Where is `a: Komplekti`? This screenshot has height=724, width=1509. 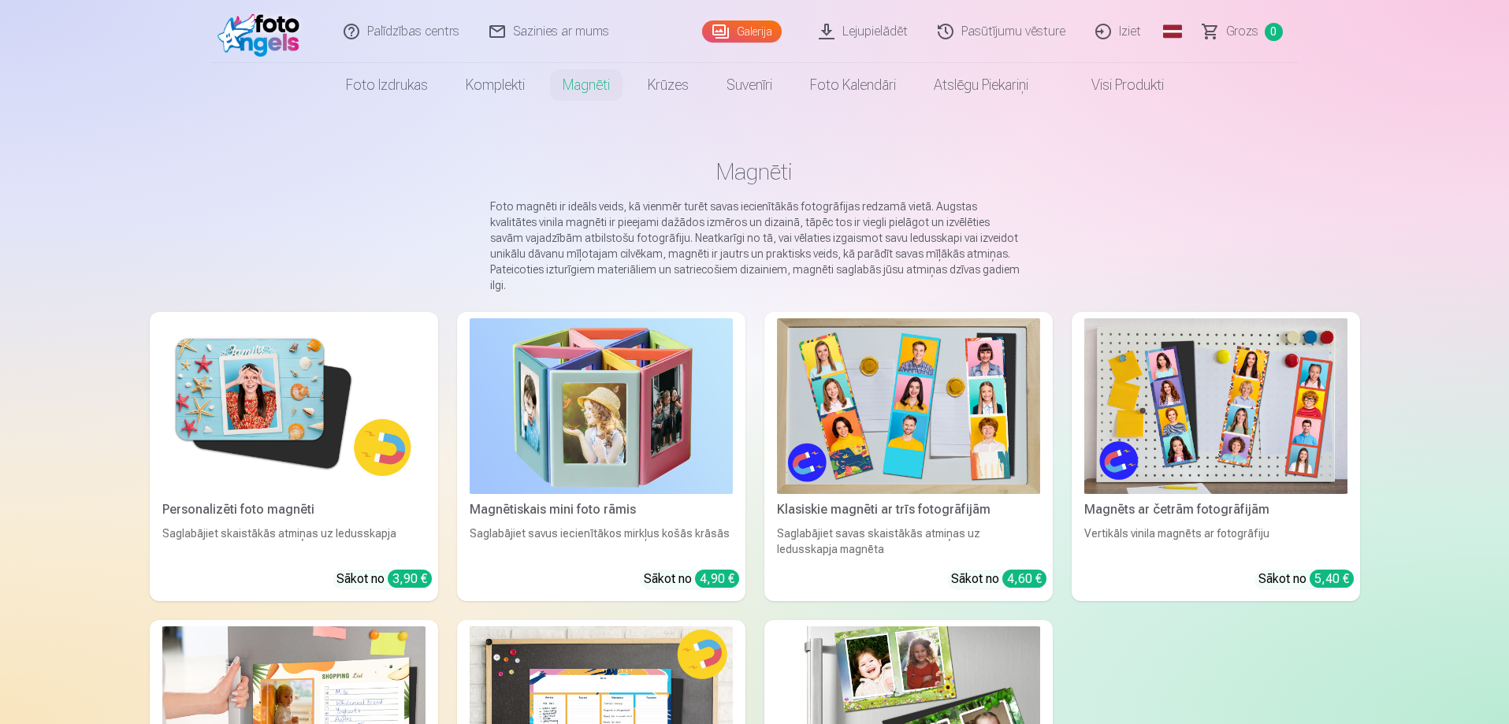 a: Komplekti is located at coordinates (495, 85).